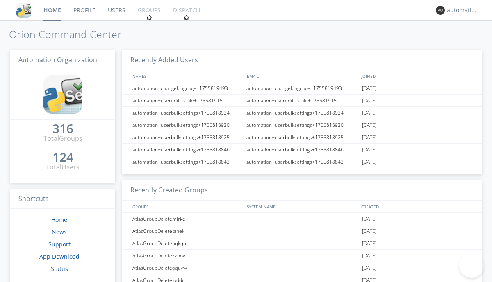 The height and width of the screenshot is (282, 492). I want to click on a: Status, so click(59, 269).